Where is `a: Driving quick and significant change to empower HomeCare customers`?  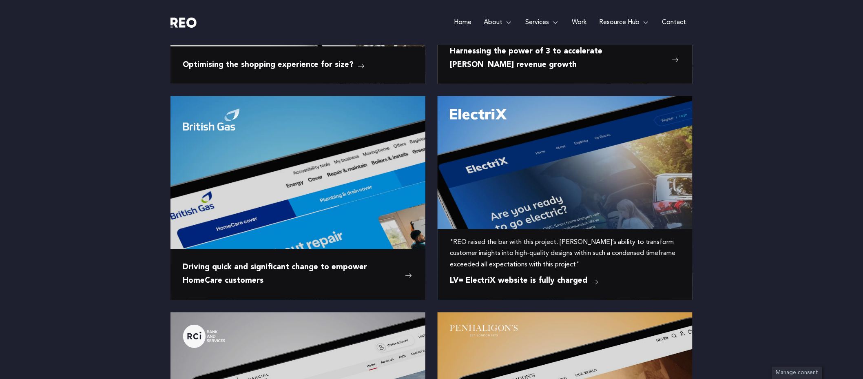 a: Driving quick and significant change to empower HomeCare customers is located at coordinates (298, 275).